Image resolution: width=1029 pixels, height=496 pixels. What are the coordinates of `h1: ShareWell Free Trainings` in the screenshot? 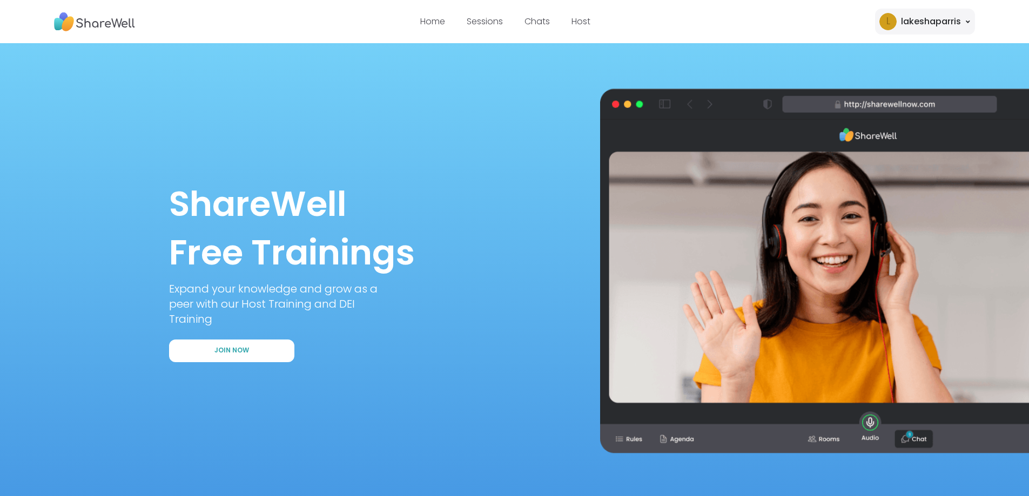 It's located at (515, 228).